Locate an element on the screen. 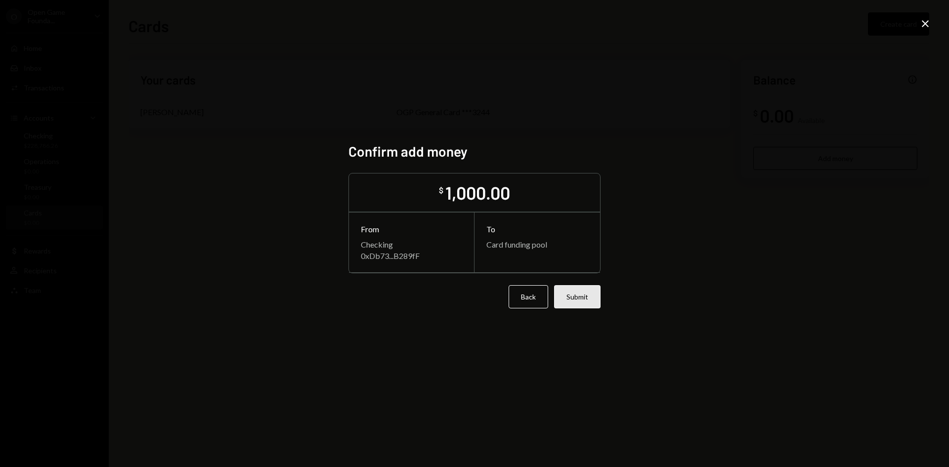 This screenshot has height=467, width=949. div: From is located at coordinates (411, 229).